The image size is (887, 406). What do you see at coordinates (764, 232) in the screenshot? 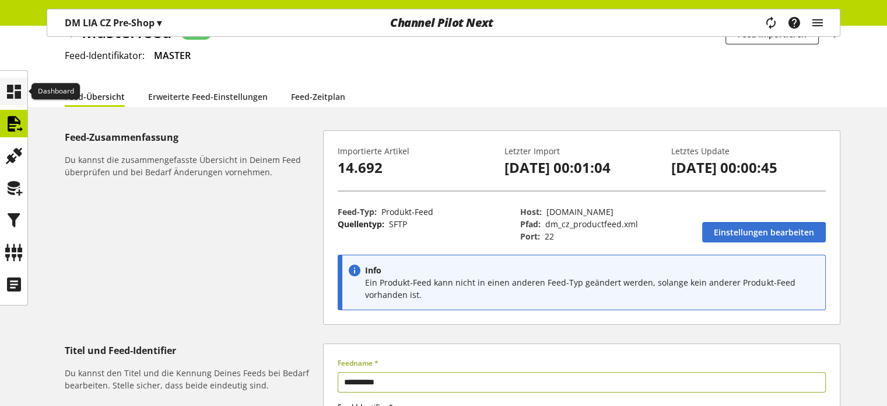
I see `span: Einstellungen bearbeiten` at bounding box center [764, 232].